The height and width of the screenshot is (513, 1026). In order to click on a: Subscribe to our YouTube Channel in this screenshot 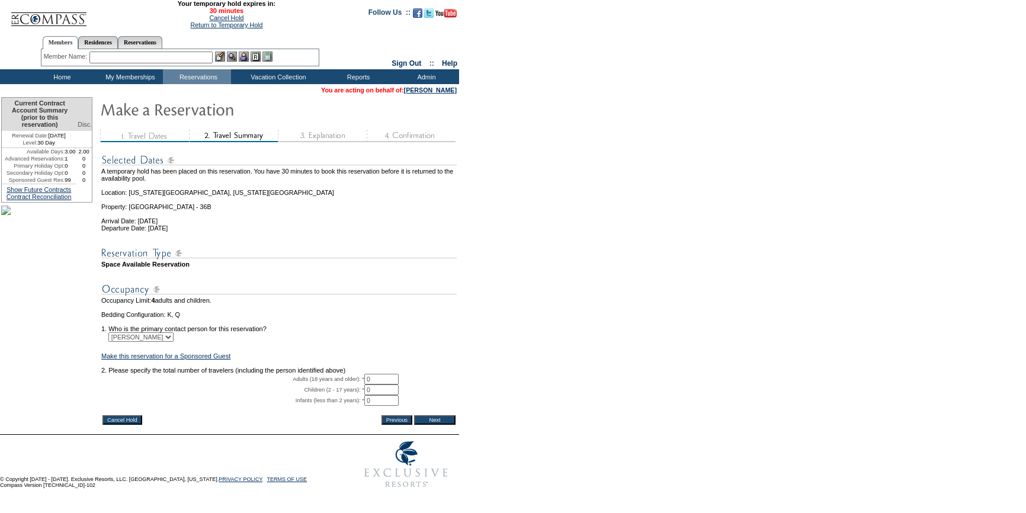, I will do `click(446, 15)`.